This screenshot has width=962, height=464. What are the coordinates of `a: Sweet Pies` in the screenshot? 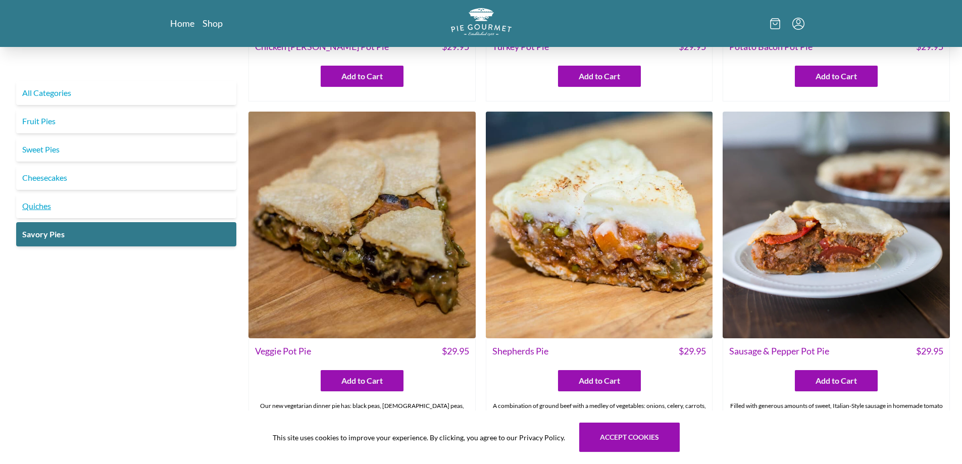 It's located at (126, 149).